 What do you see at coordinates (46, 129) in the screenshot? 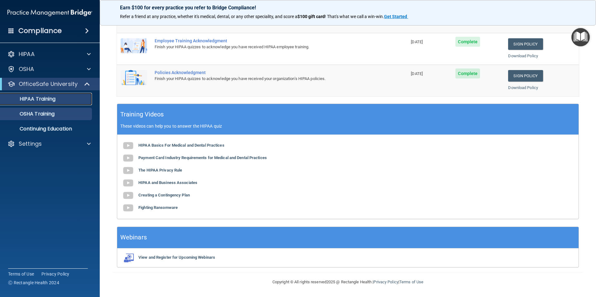
I see `p: Continuing Education` at bounding box center [46, 129].